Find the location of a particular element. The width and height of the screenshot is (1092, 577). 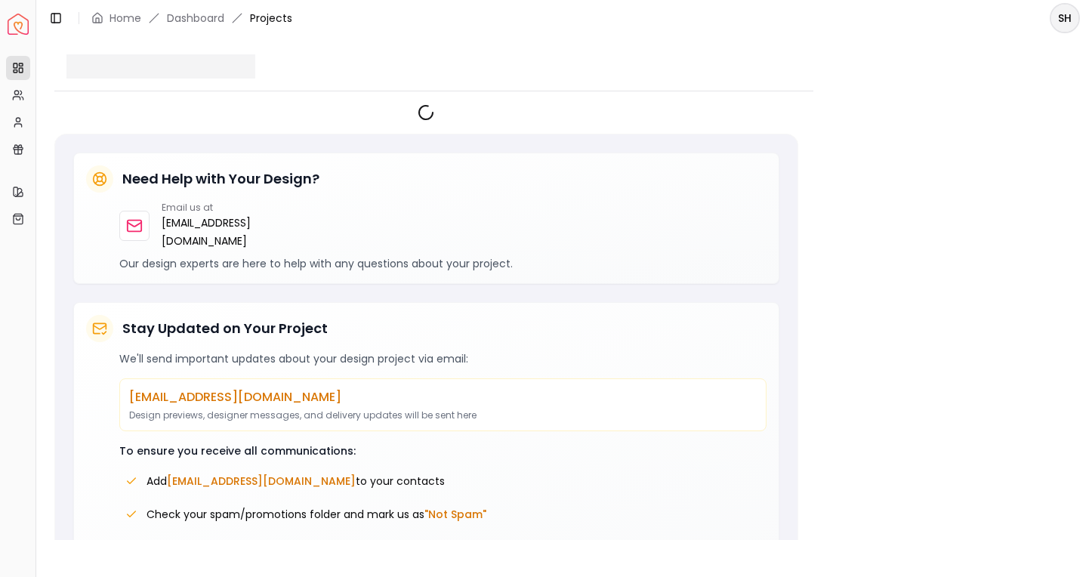

a: Spacejoy is located at coordinates (18, 24).